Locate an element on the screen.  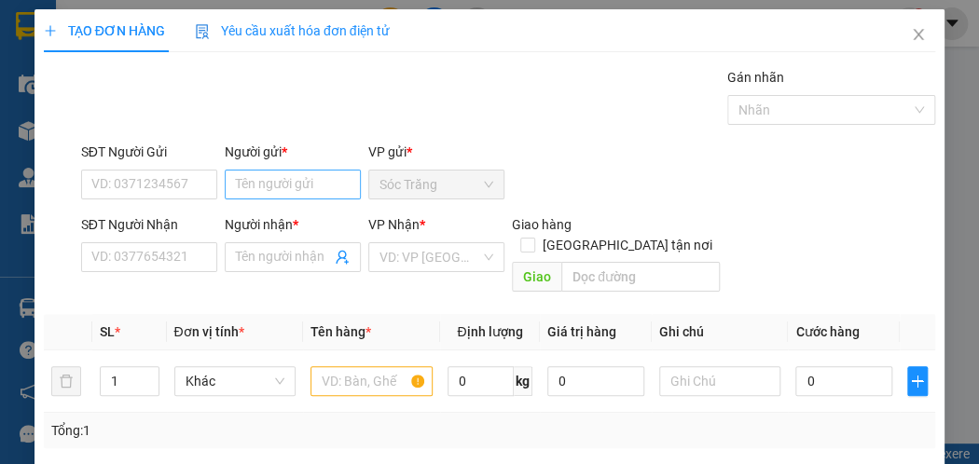
input: VD: Bàn, Ghế is located at coordinates (371, 381).